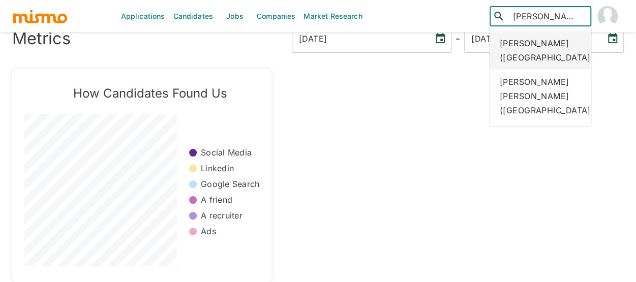  I want to click on img: logo, so click(40, 16).